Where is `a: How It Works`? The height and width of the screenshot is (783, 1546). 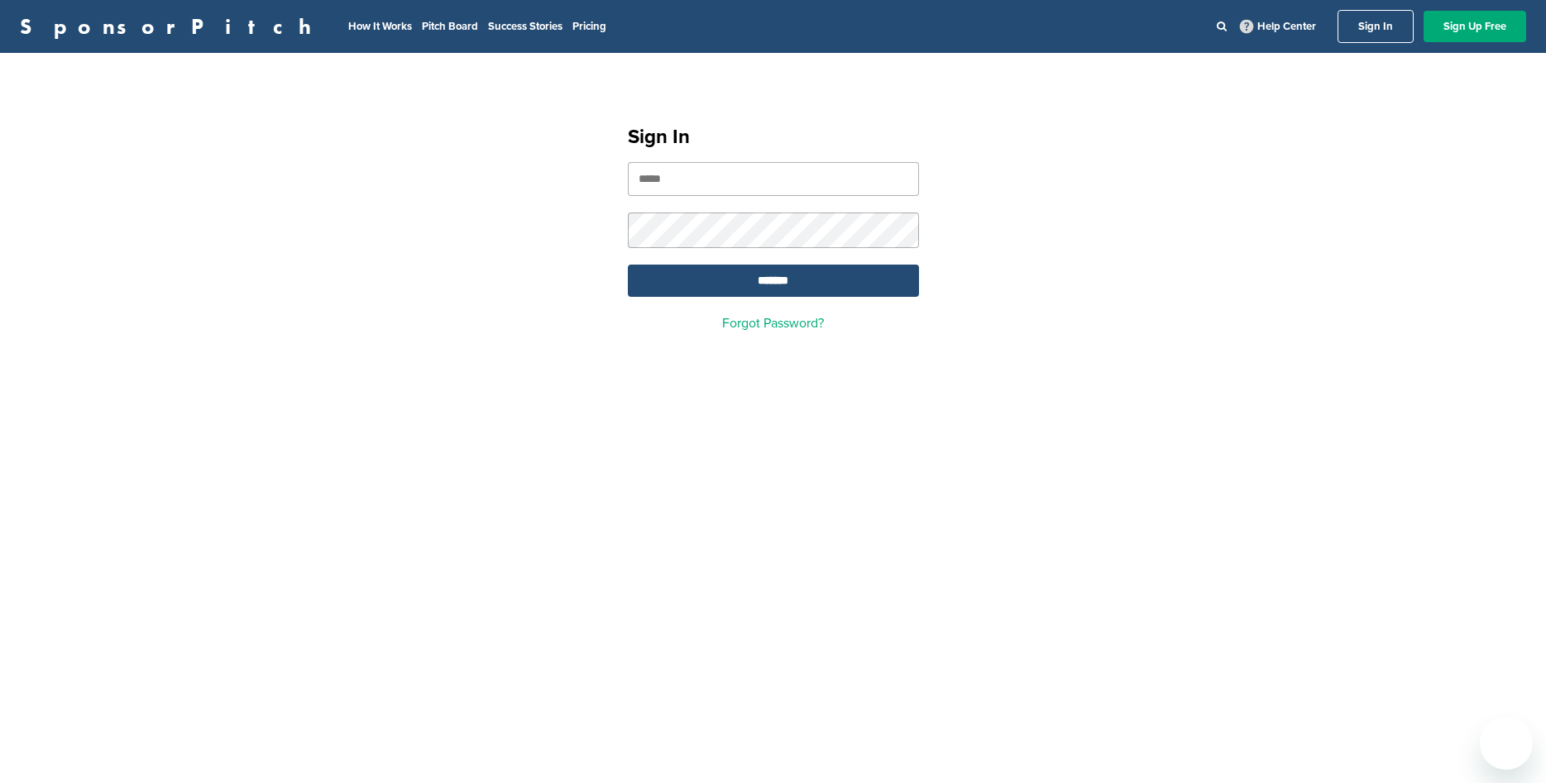 a: How It Works is located at coordinates (380, 26).